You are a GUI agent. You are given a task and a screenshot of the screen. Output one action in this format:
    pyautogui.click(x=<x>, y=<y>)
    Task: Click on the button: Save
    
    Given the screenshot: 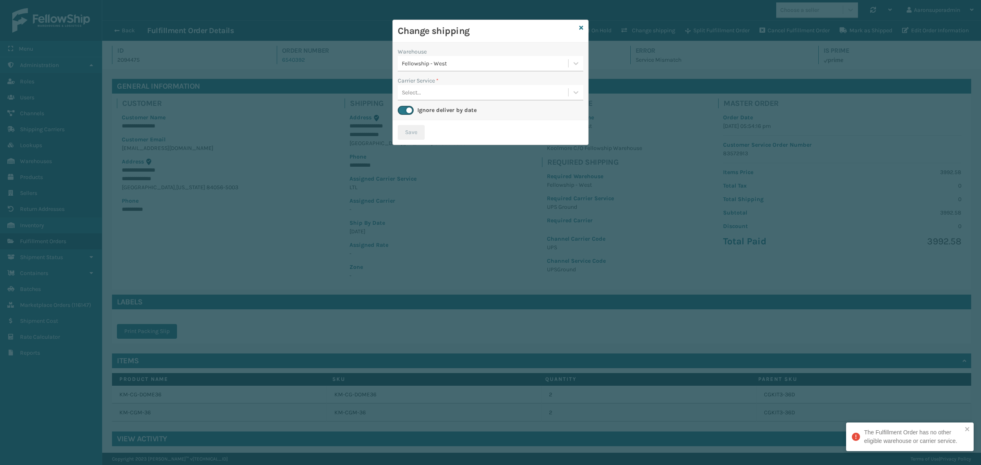 What is the action you would take?
    pyautogui.click(x=411, y=132)
    